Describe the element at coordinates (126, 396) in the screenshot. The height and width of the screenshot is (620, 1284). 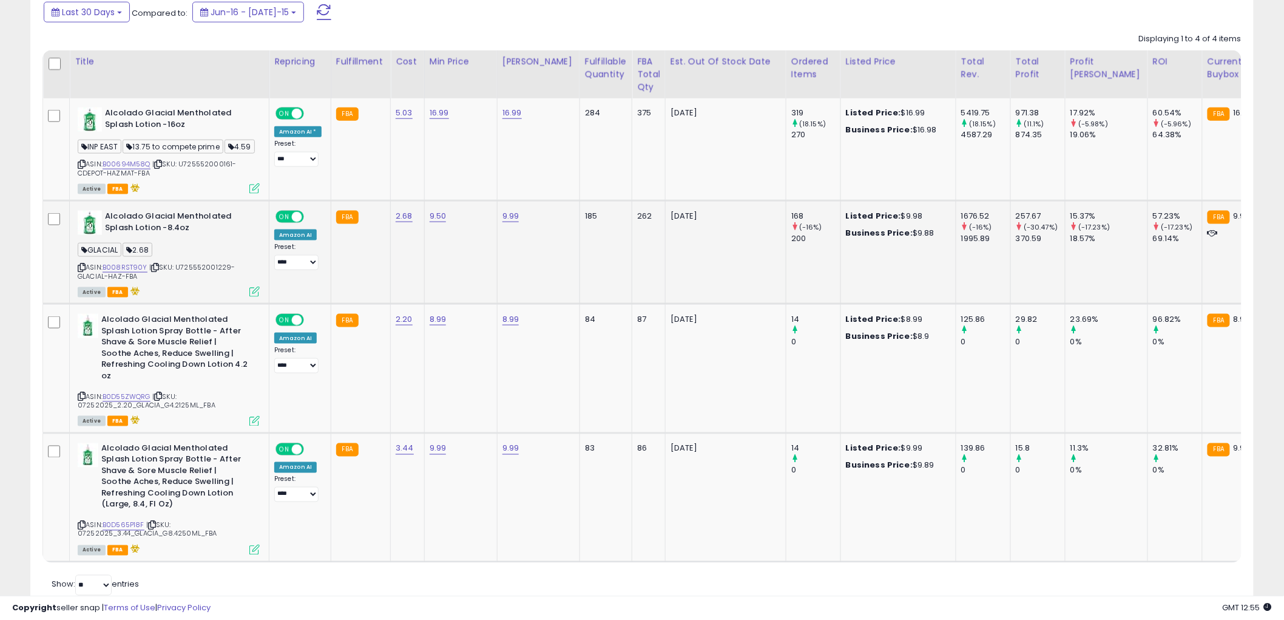
I see `a: B0D55ZWQRG` at that location.